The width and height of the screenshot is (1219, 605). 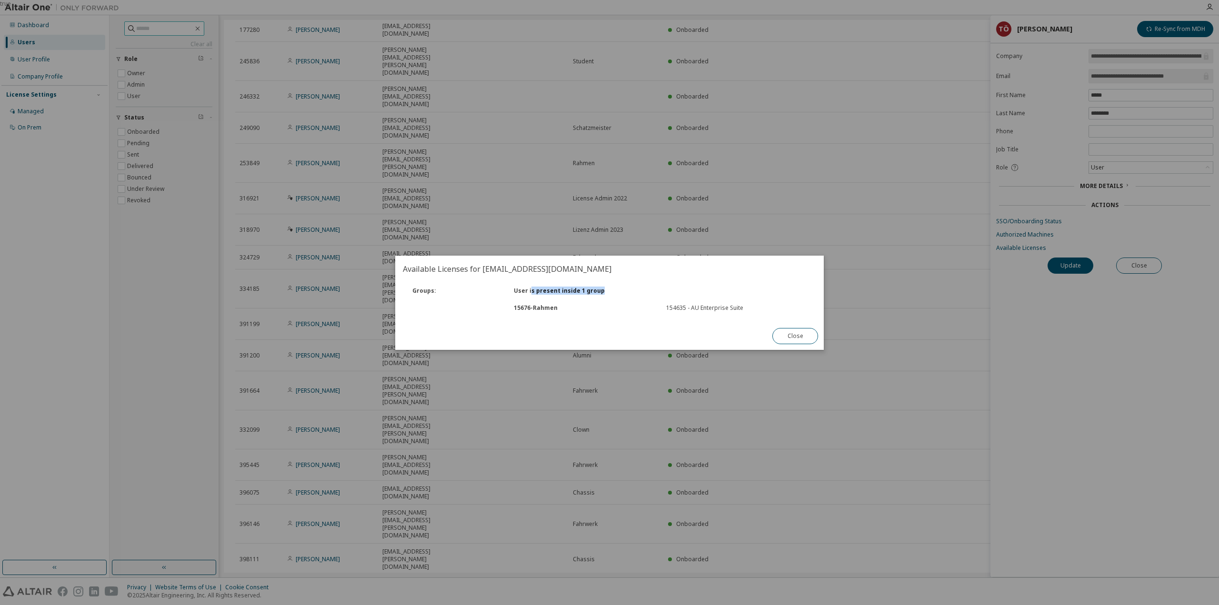 What do you see at coordinates (457, 291) in the screenshot?
I see `div: Groups :` at bounding box center [457, 291].